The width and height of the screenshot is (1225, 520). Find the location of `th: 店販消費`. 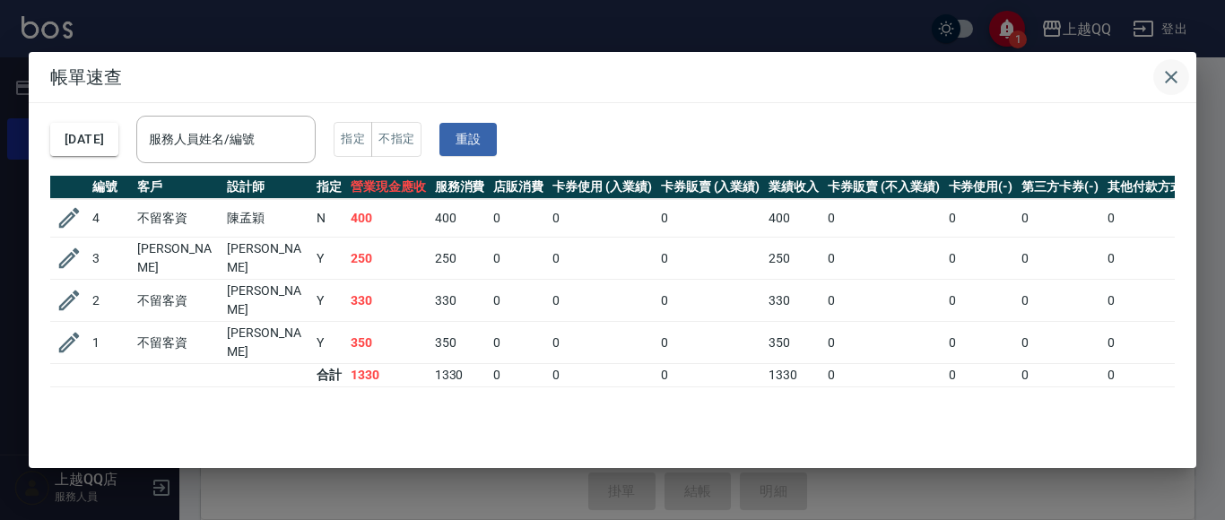

th: 店販消費 is located at coordinates (518, 187).